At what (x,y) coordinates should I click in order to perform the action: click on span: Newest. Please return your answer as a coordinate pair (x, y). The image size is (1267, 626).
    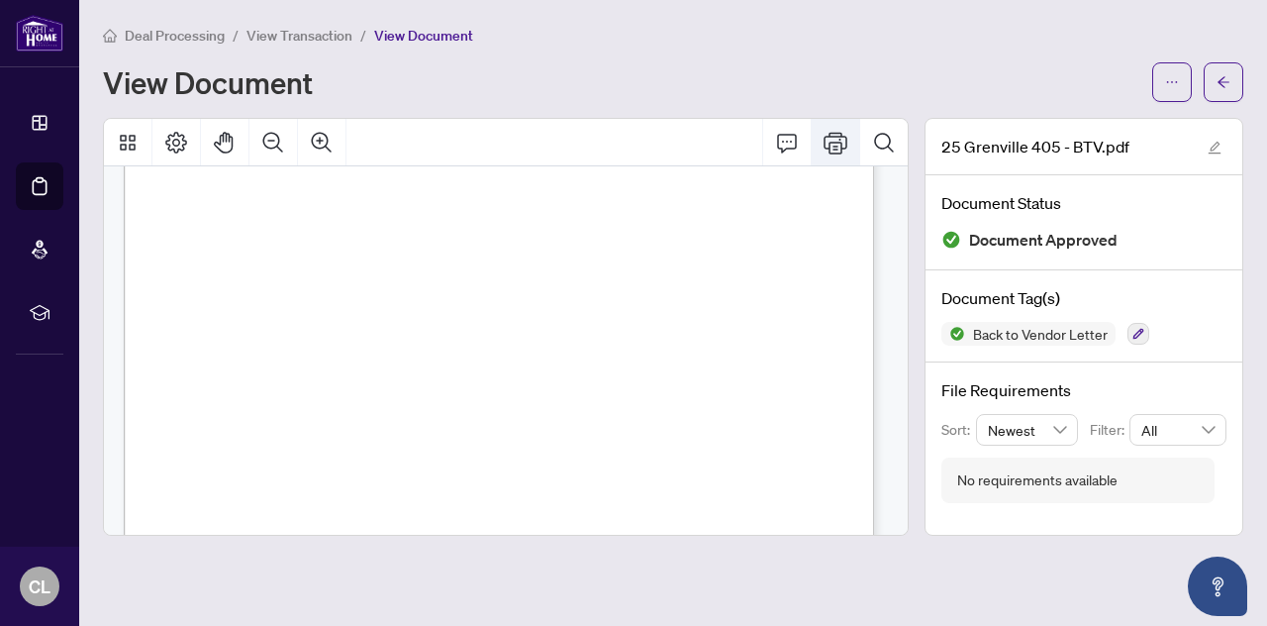
    Looking at the image, I should click on (1028, 430).